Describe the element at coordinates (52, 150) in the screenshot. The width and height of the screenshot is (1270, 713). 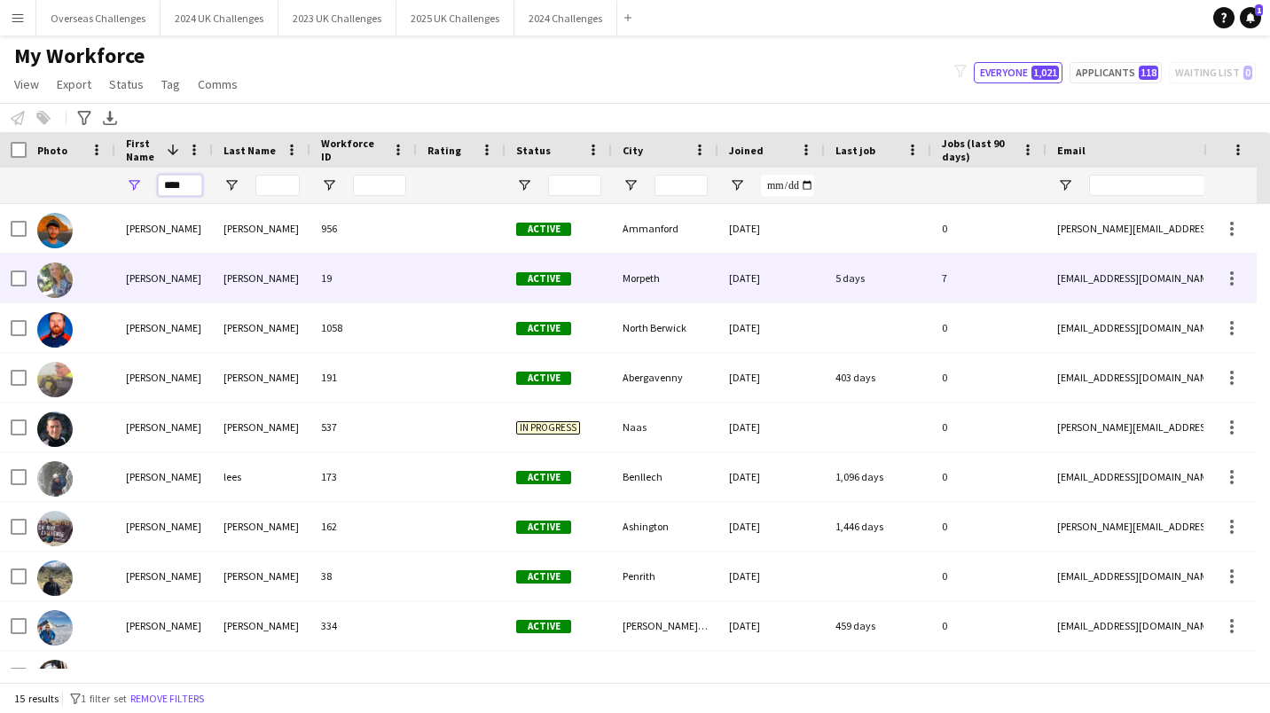
I see `span: Photo` at that location.